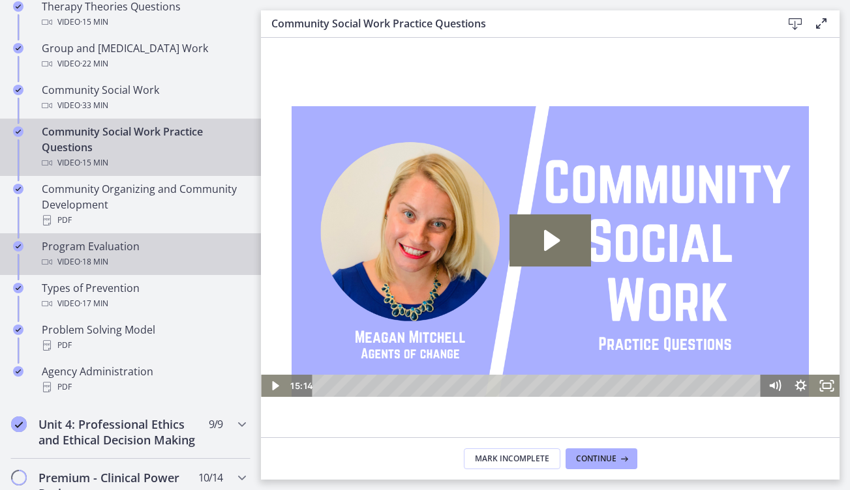  What do you see at coordinates (539, 348) in the screenshot?
I see `button: Show settings menu` at bounding box center [539, 348].